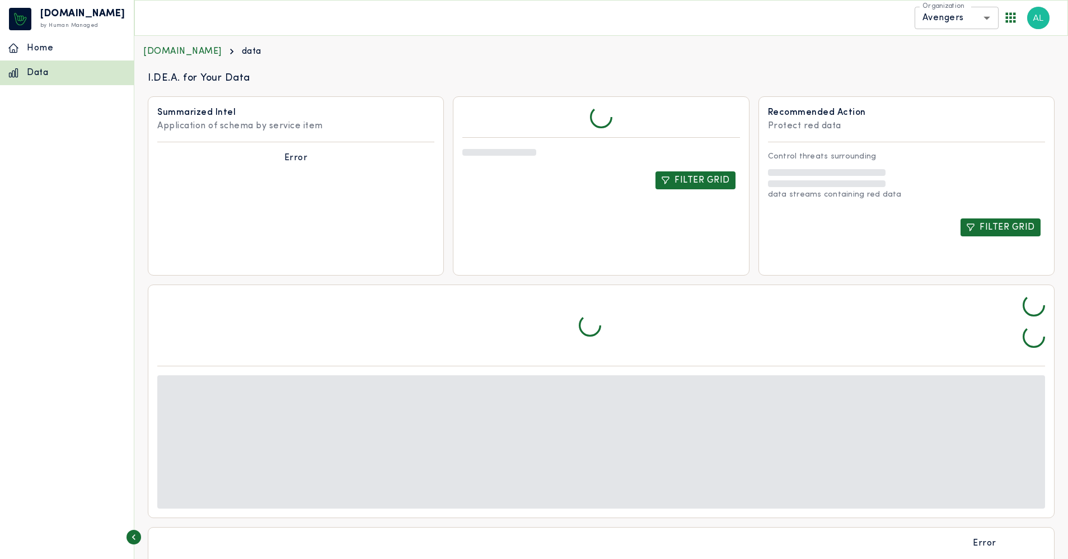  I want to click on p: Control threats surrounding, so click(907, 157).